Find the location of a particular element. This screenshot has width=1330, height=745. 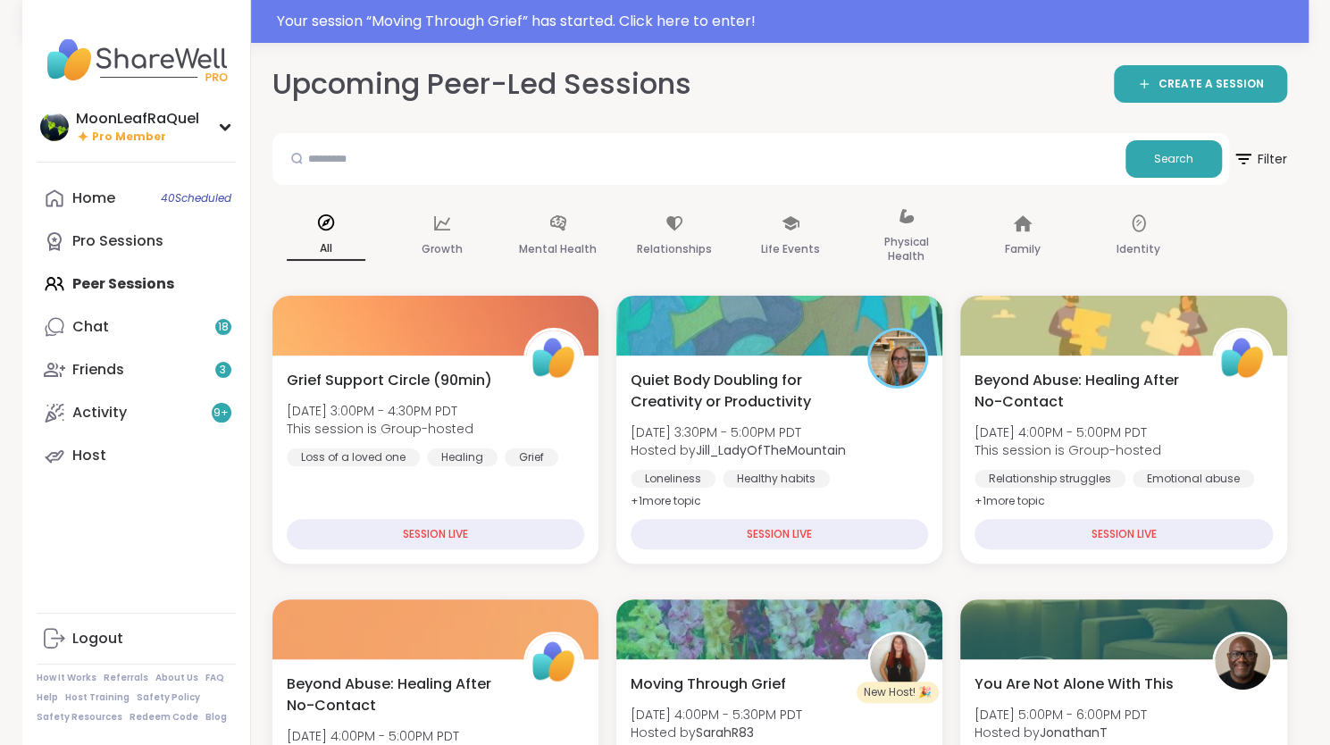

a: Friends3 is located at coordinates (136, 370).